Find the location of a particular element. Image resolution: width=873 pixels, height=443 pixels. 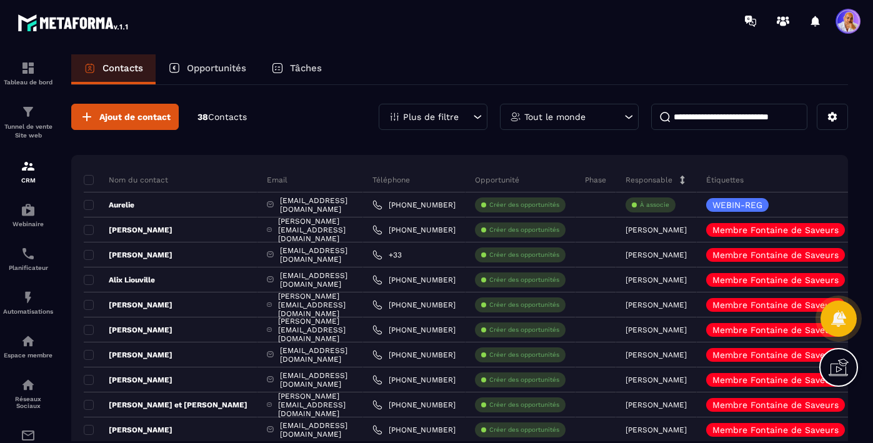

p: Téléphone is located at coordinates (391, 180).